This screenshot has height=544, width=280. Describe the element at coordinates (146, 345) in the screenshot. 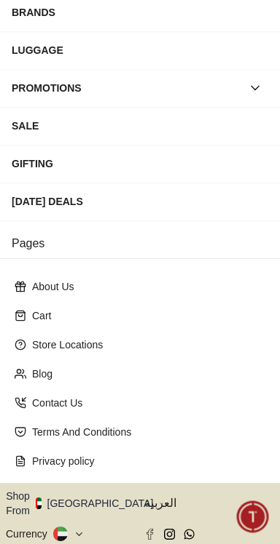

I see `p: Store Locations` at that location.